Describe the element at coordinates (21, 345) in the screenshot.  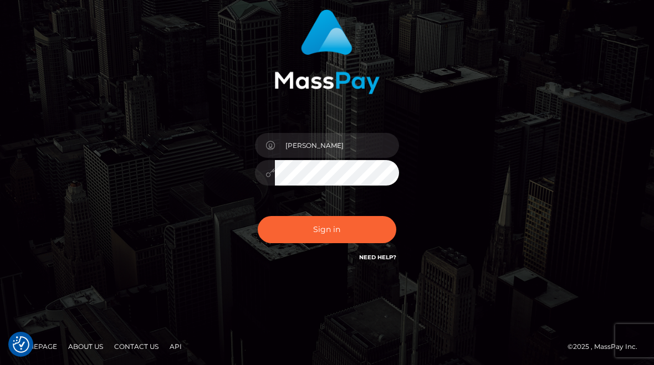
I see `button: Consent Preferences` at that location.